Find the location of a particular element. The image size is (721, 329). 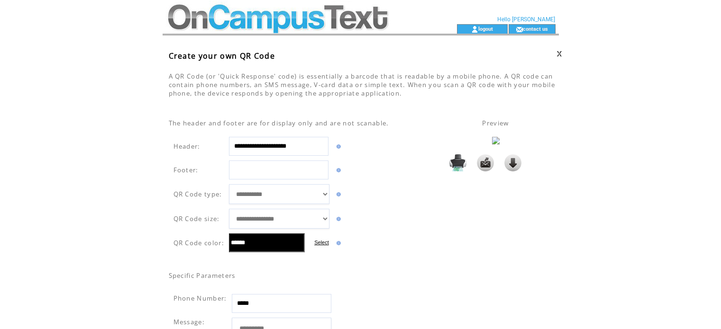

img: account_icon.gif is located at coordinates (474, 29).